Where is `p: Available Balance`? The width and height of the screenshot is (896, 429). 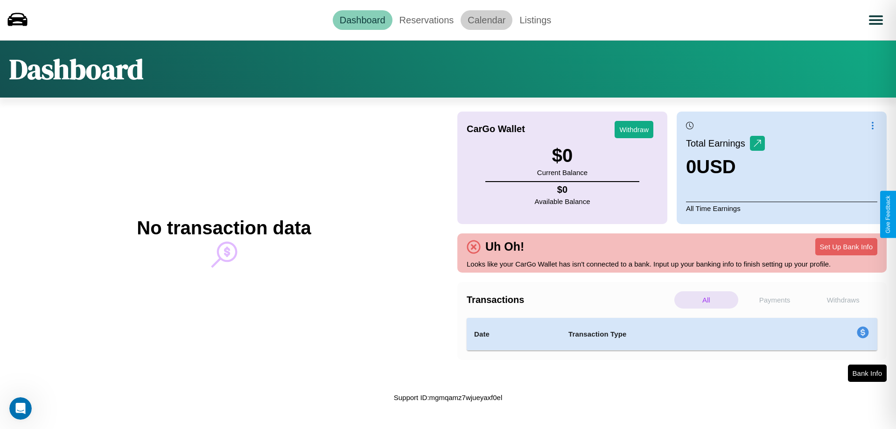 p: Available Balance is located at coordinates (563, 201).